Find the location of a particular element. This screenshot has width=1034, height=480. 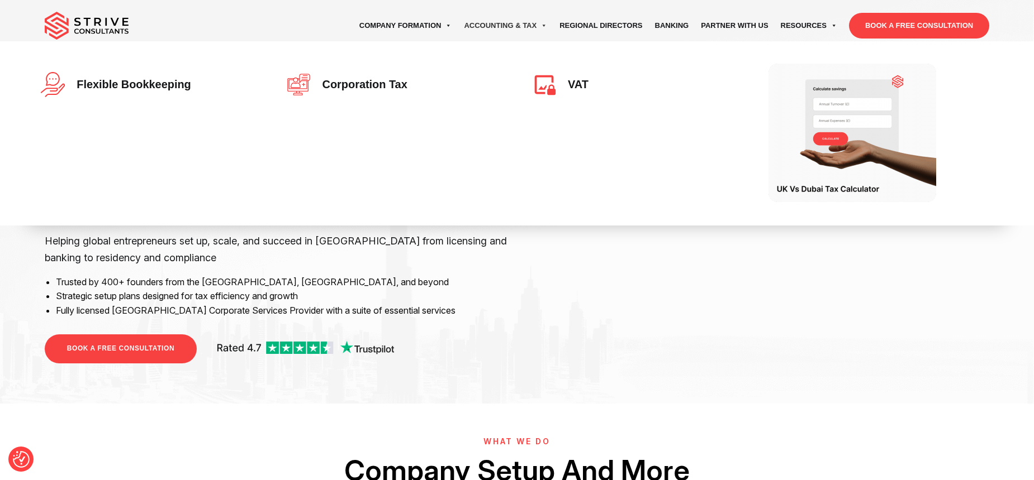

a: Banking is located at coordinates (672, 26).